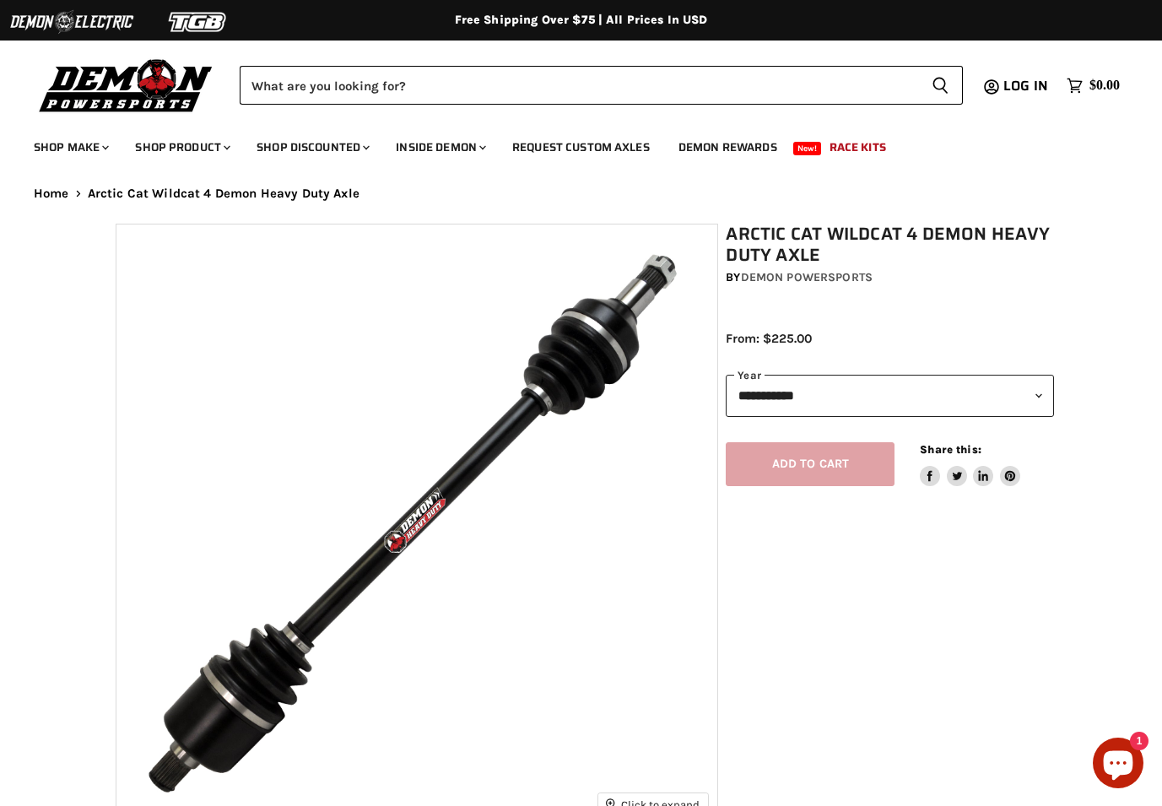 The height and width of the screenshot is (806, 1162). Describe the element at coordinates (224, 193) in the screenshot. I see `span: Arctic Cat Wildcat 4 Demon Heavy Duty Axle` at that location.